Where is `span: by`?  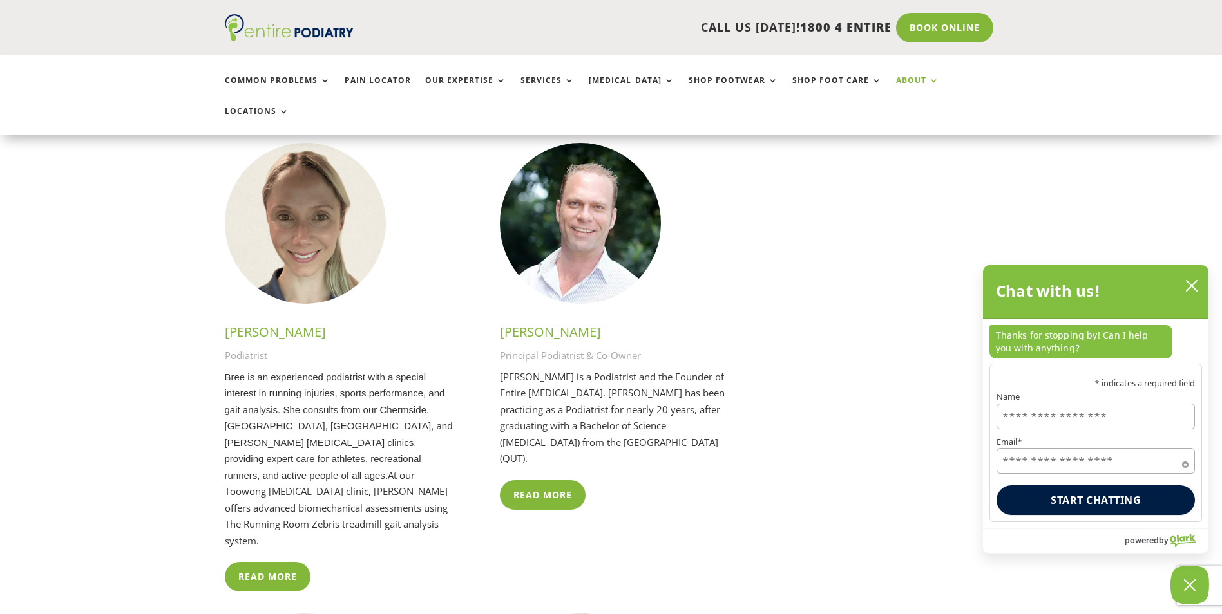 span: by is located at coordinates (1163, 540).